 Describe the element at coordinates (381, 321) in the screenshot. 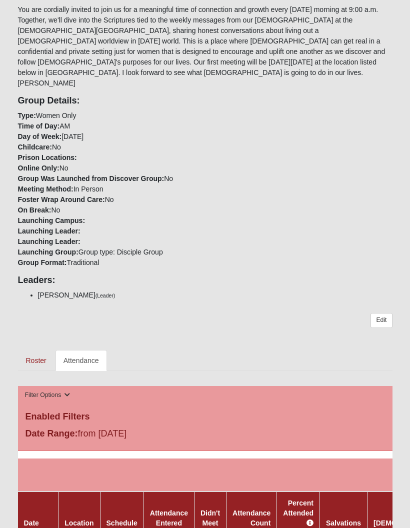

I see `a: Edit` at that location.